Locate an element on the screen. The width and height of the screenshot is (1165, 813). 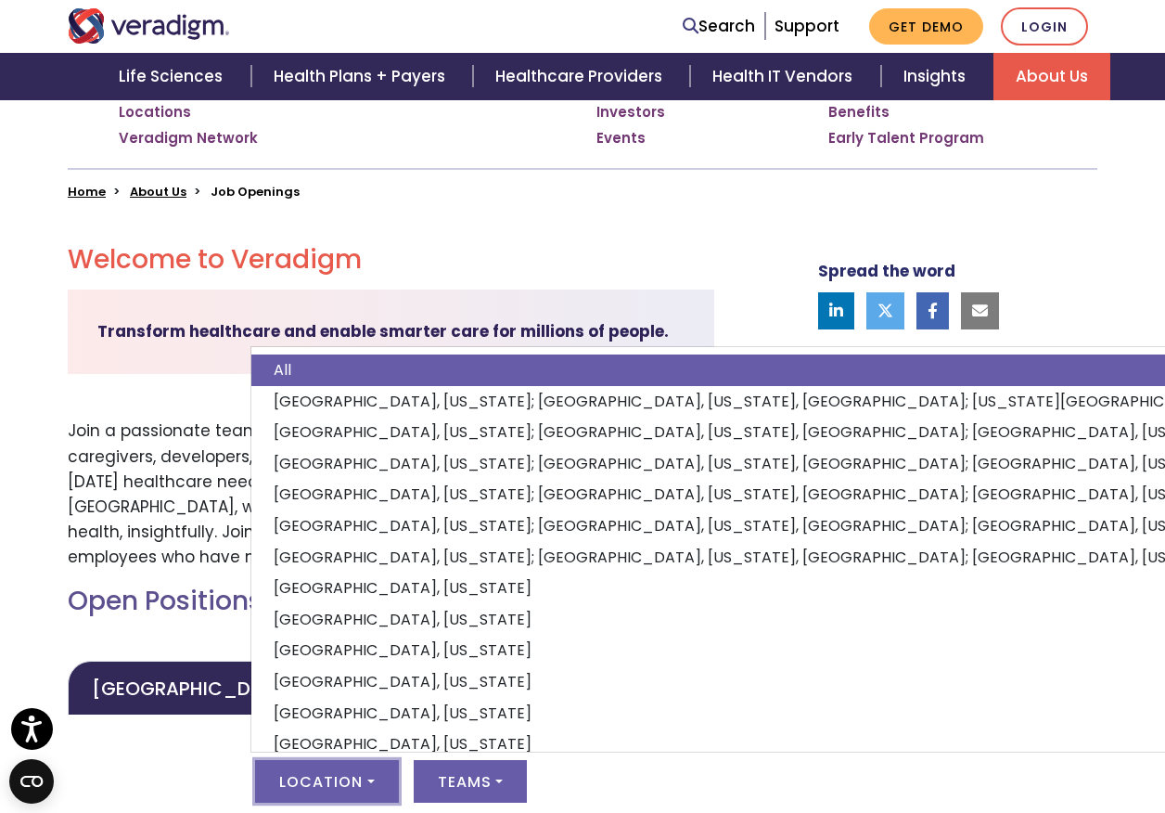
h2: Welcome to Veradigm is located at coordinates (391, 260).